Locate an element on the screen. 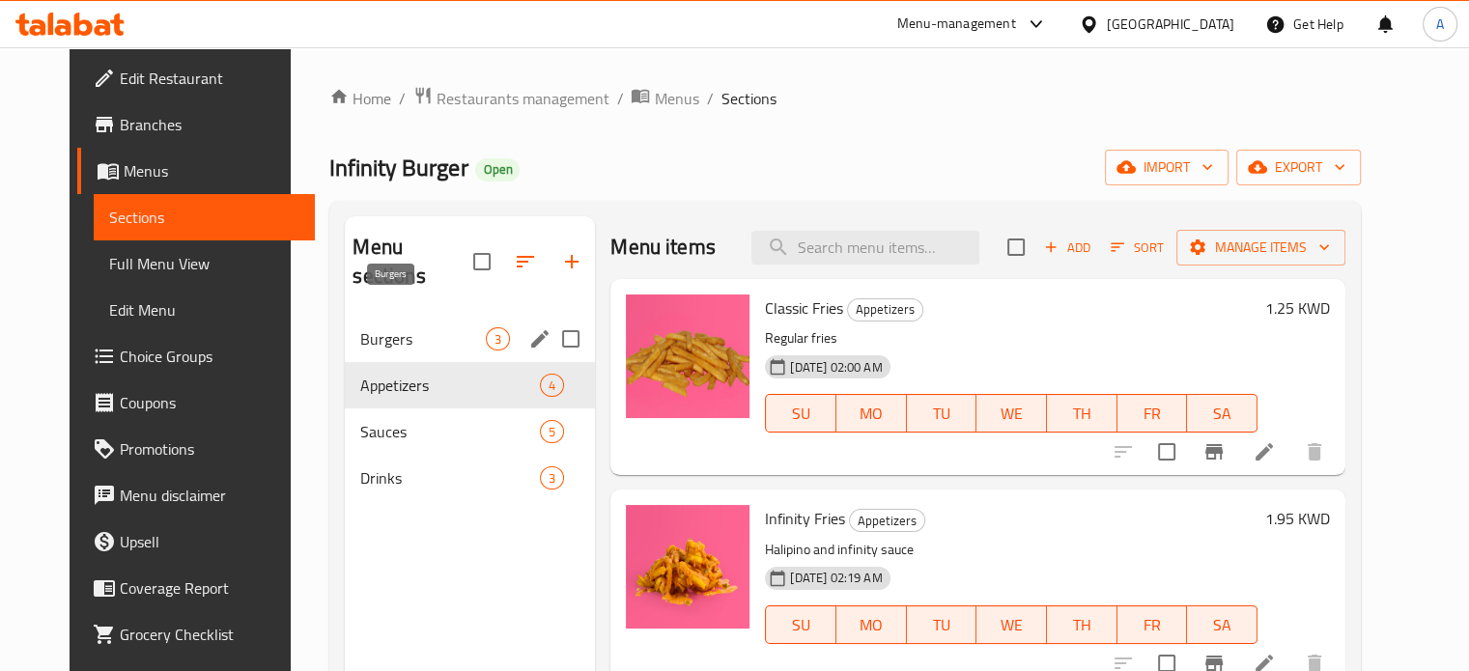 This screenshot has width=1469, height=671. span: Select section is located at coordinates (1016, 247).